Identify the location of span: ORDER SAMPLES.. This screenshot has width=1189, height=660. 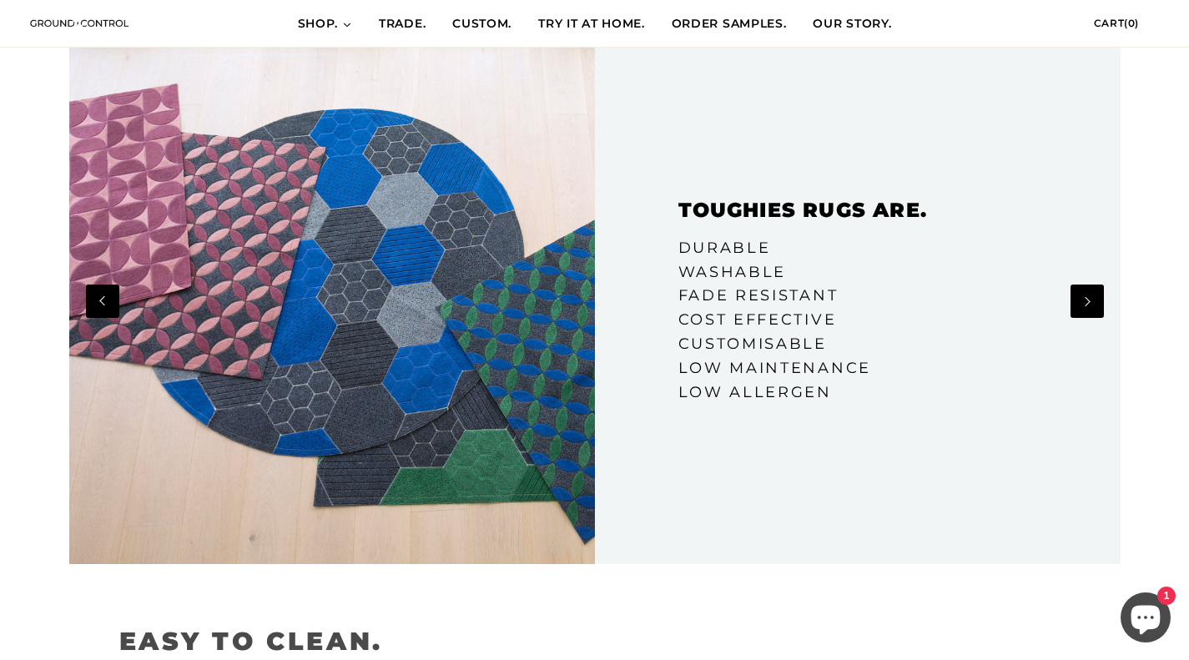
(729, 24).